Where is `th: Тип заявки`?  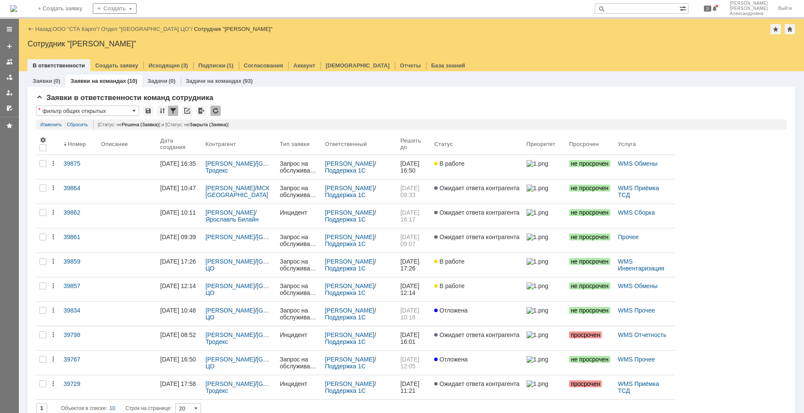 th: Тип заявки is located at coordinates (299, 144).